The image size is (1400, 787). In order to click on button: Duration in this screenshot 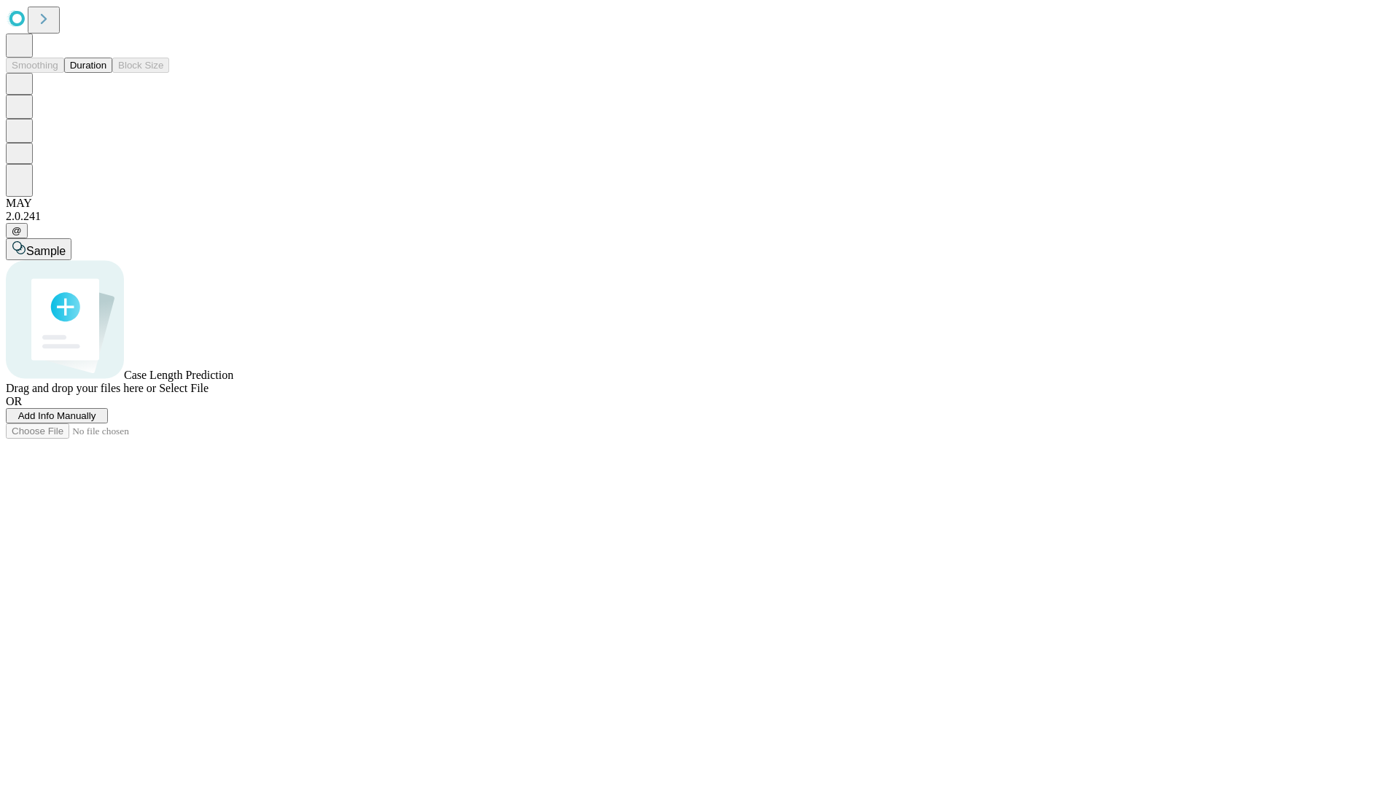, I will do `click(88, 65)`.